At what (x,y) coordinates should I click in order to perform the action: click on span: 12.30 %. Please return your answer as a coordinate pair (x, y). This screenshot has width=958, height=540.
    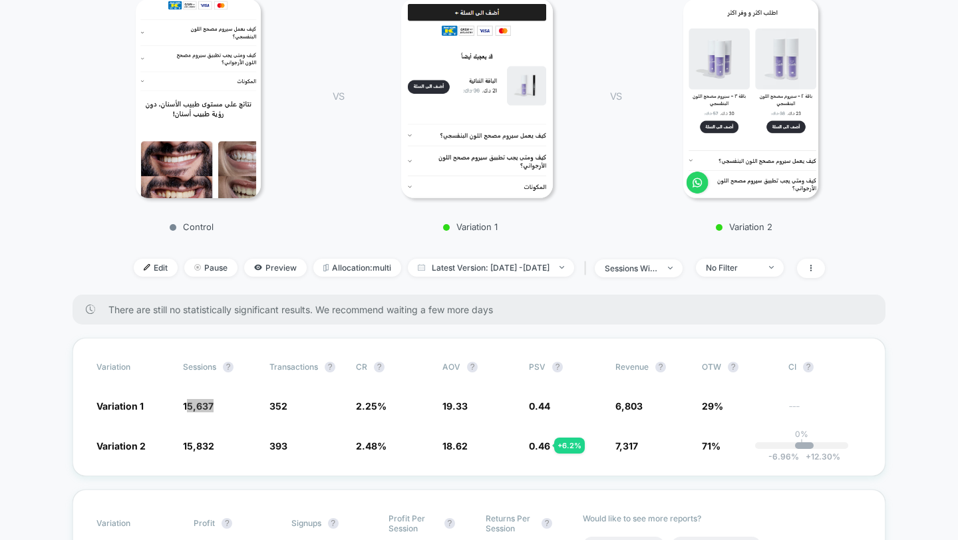
    Looking at the image, I should click on (820, 456).